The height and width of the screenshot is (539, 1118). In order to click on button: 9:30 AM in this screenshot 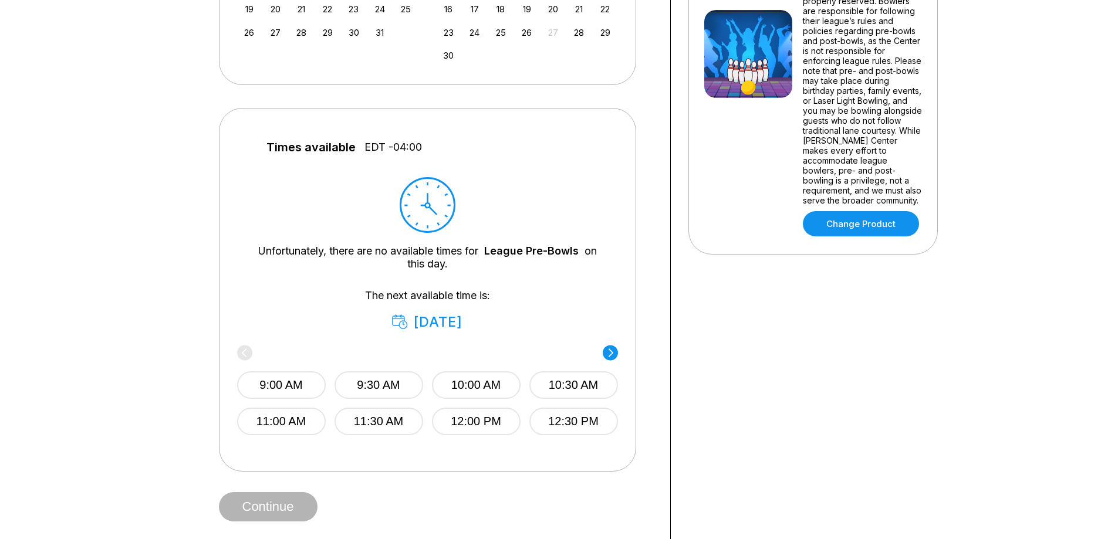, I will do `click(379, 385)`.